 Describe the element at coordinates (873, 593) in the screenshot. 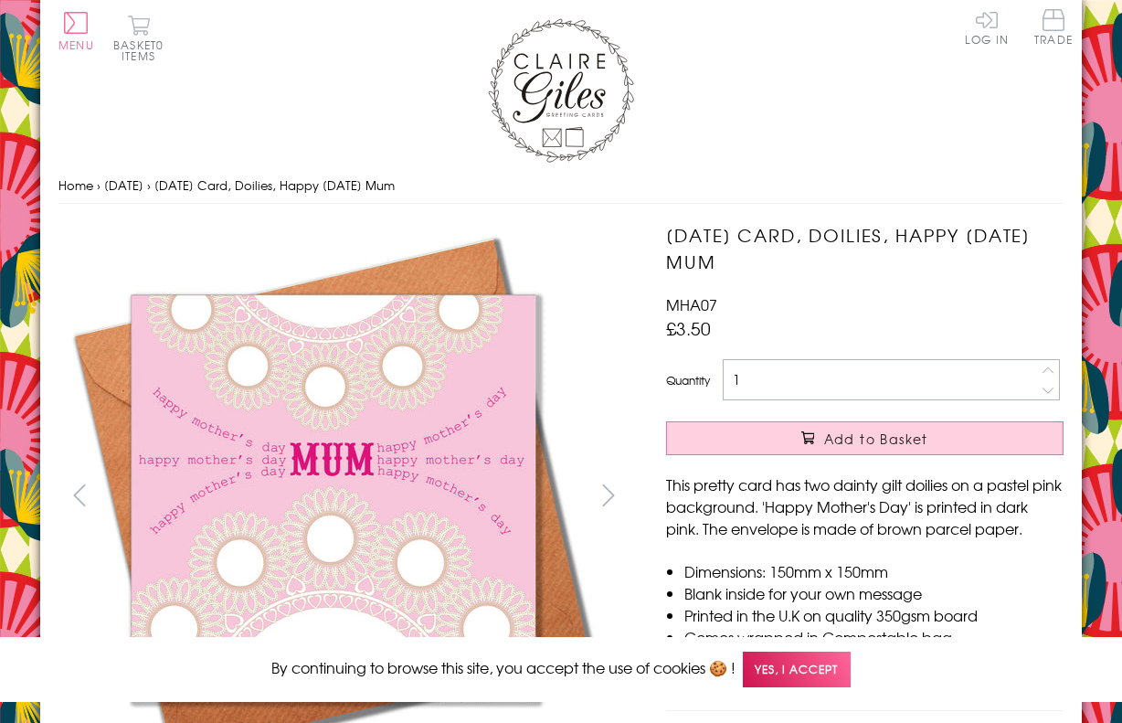

I see `li: Blank inside for your own message` at that location.